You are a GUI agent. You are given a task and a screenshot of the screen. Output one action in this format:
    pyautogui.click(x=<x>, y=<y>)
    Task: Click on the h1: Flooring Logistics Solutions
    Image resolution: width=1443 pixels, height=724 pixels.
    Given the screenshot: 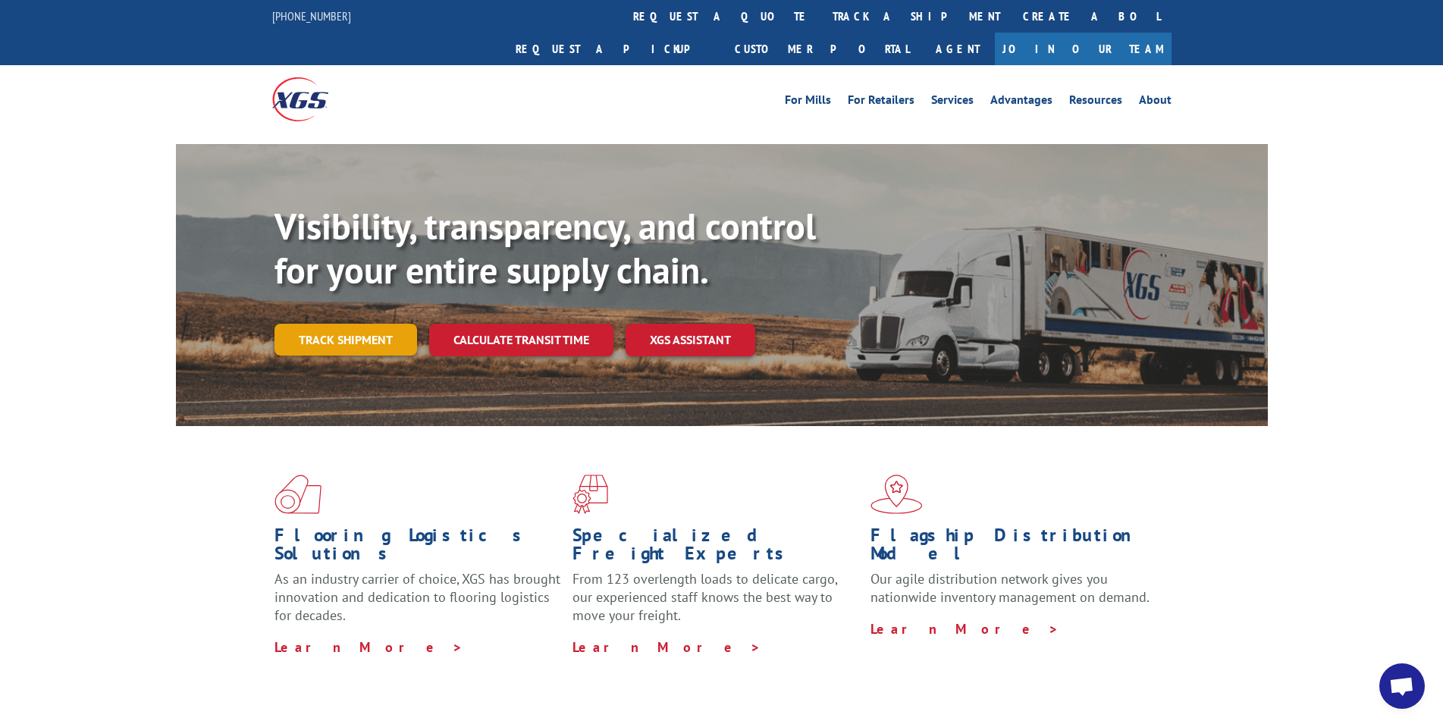 What is the action you would take?
    pyautogui.click(x=418, y=548)
    